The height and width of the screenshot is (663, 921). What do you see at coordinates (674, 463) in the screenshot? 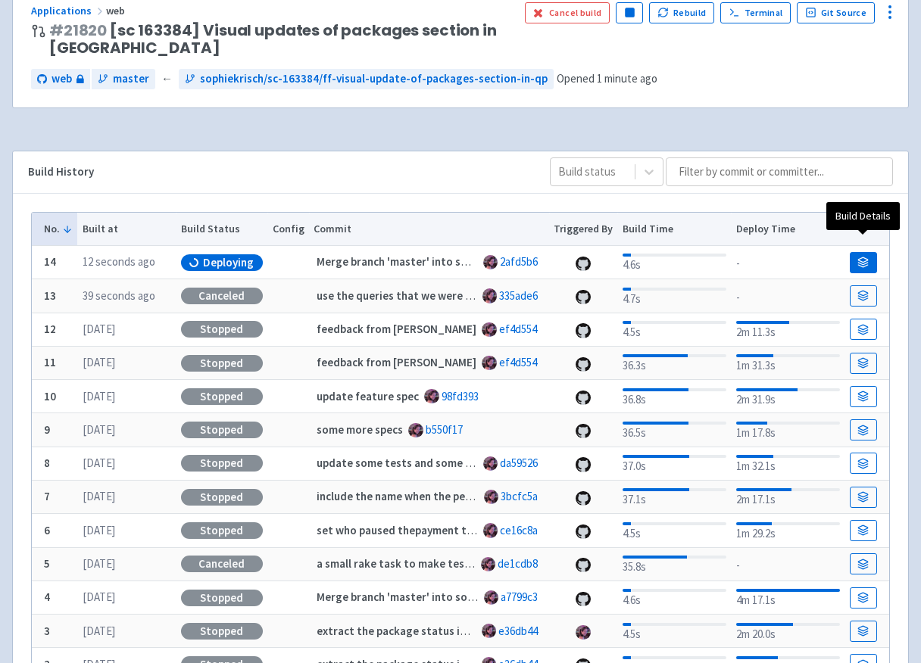
I see `div: 37.0s` at bounding box center [674, 463].